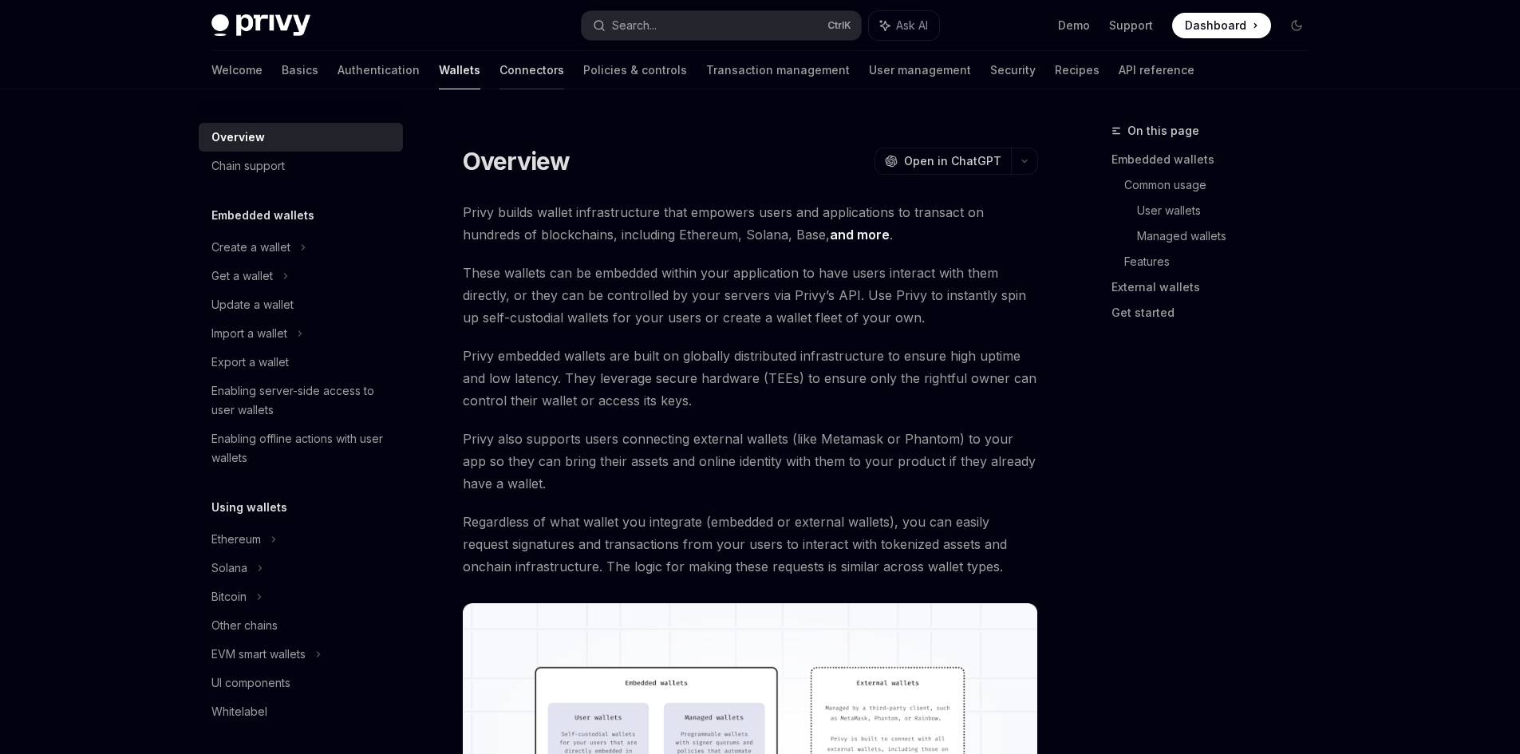 The image size is (1520, 754). I want to click on a: Policies & controls, so click(635, 70).